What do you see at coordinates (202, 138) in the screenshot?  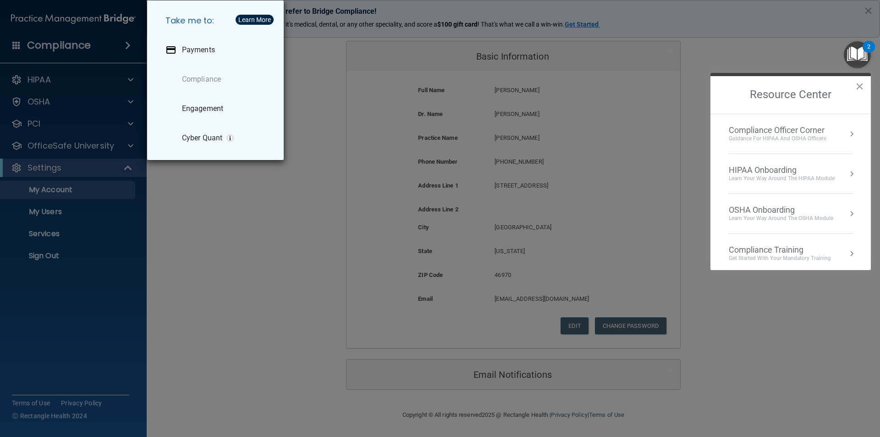 I see `p: Cyber Quant` at bounding box center [202, 138].